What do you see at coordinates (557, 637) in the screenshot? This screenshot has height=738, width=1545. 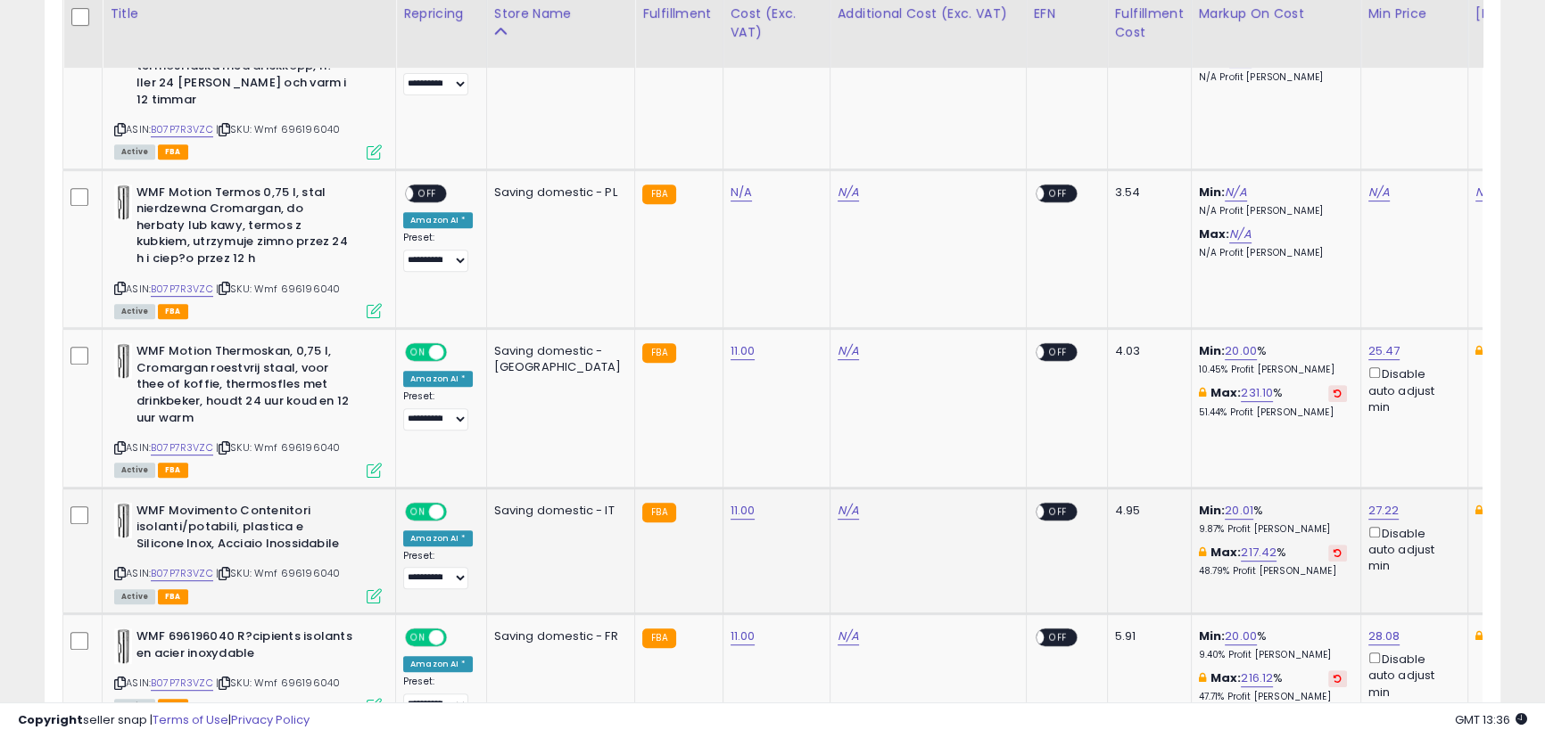 I see `div: Saving domestic - FR` at bounding box center [557, 637].